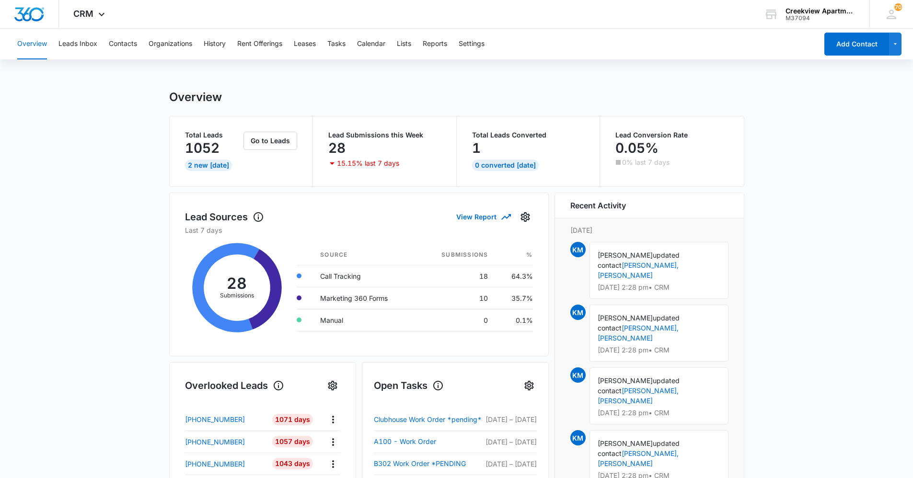  I want to click on td: Manual, so click(365, 320).